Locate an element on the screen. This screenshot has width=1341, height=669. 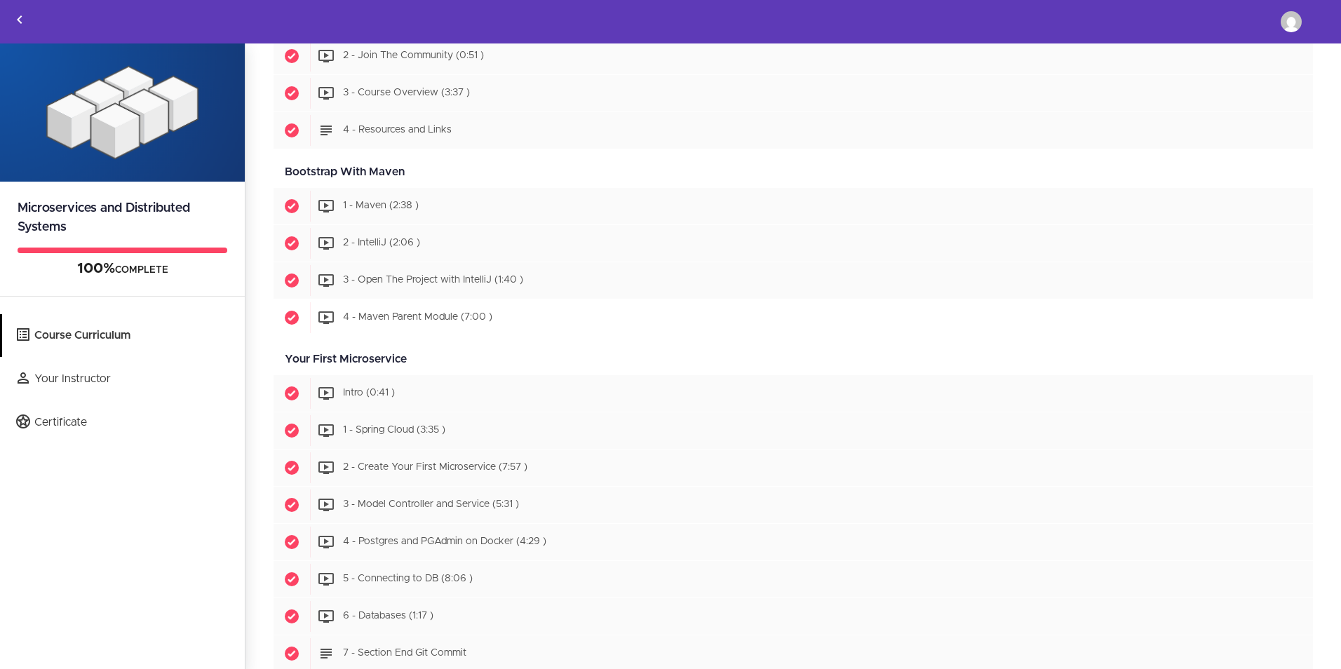
span: 3 - Model Controller and Service (5:31 ) is located at coordinates (431, 505).